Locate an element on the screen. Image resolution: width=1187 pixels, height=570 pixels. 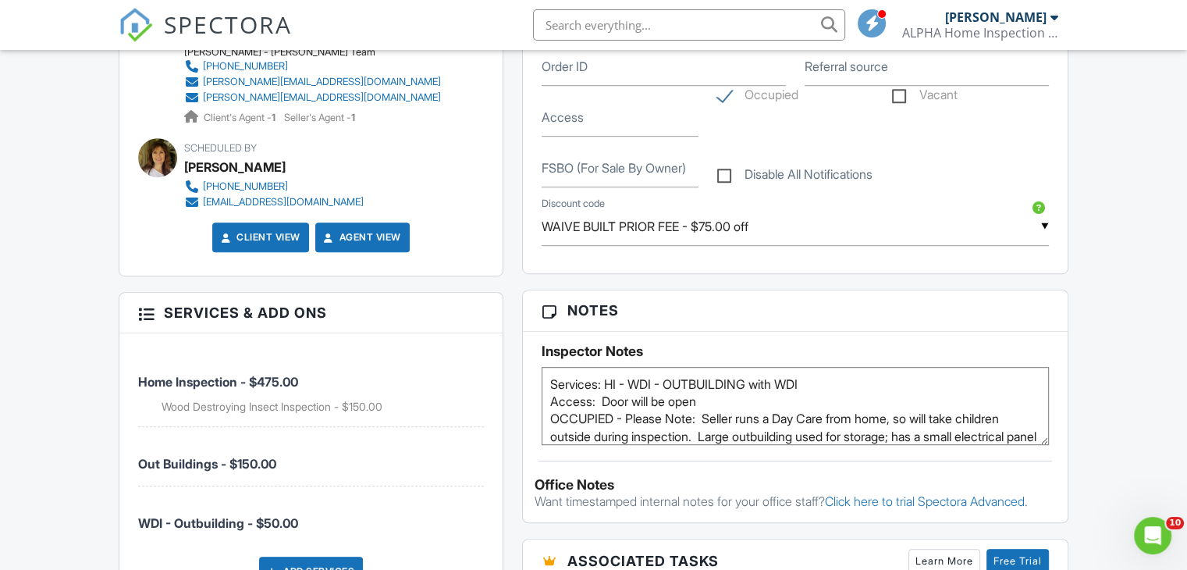
li: Service: Home Inspection is located at coordinates (311, 386).